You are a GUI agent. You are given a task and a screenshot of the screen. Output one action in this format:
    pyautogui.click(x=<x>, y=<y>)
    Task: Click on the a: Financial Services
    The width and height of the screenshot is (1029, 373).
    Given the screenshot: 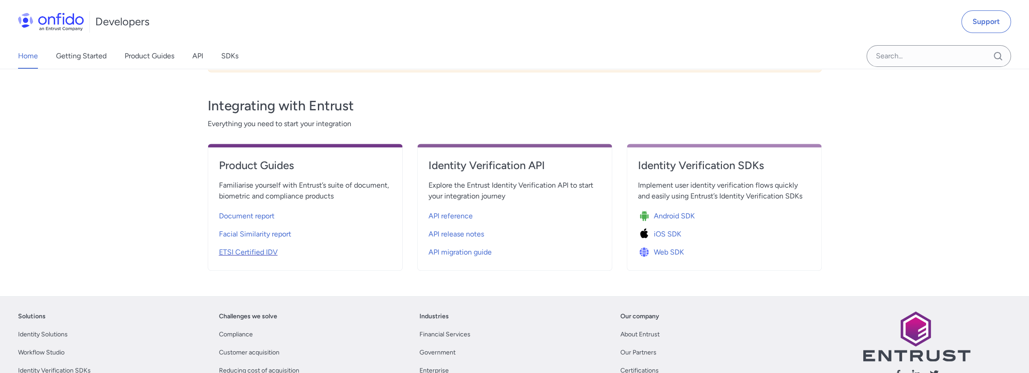 What is the action you would take?
    pyautogui.click(x=445, y=334)
    